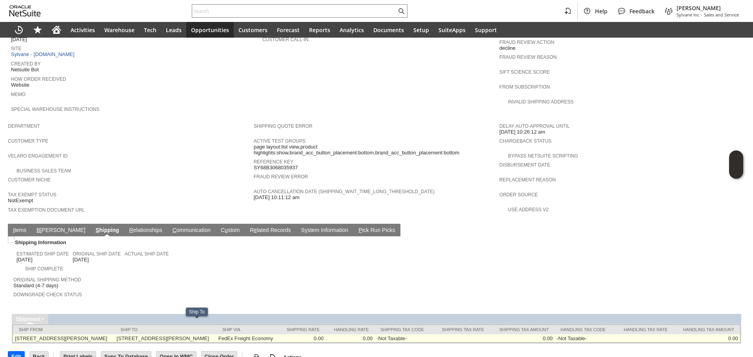  I want to click on span: Help, so click(601, 11).